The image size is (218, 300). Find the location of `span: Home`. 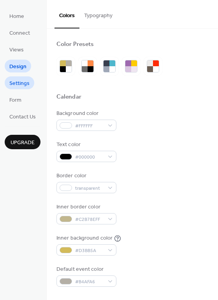

span: Home is located at coordinates (17, 16).